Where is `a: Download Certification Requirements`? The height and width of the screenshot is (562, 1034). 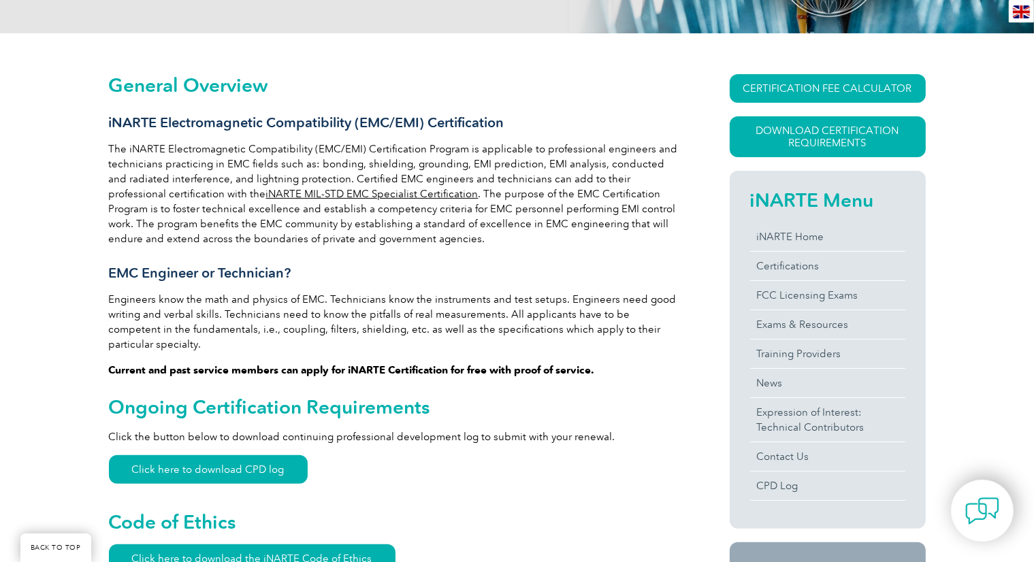 a: Download Certification Requirements is located at coordinates (828, 137).